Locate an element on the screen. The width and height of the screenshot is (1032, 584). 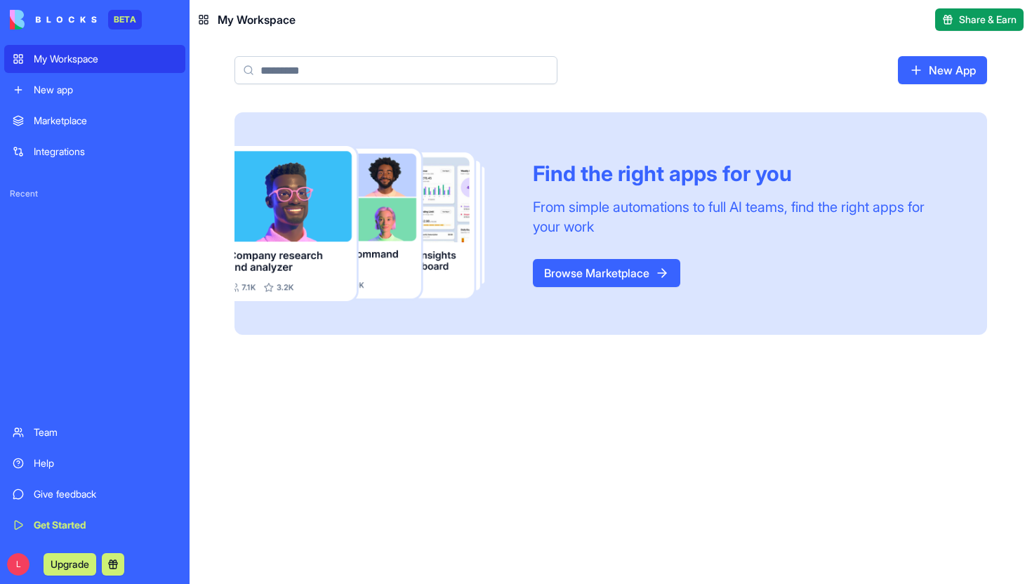
button: Share & Earn is located at coordinates (979, 20).